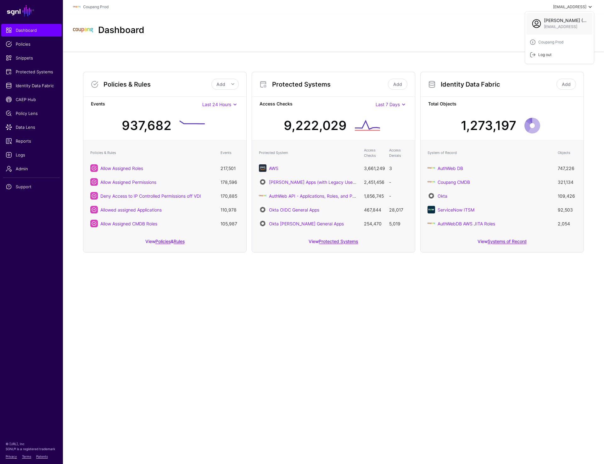 This screenshot has height=464, width=604. I want to click on td: 92,503, so click(567, 210).